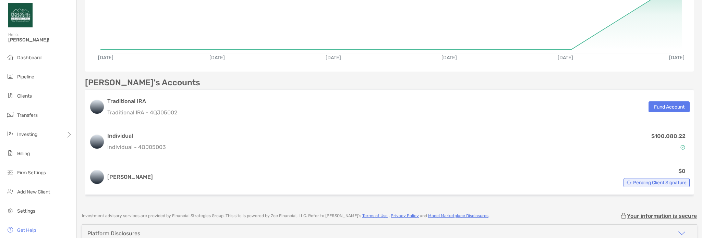 The height and width of the screenshot is (238, 702). What do you see at coordinates (10, 115) in the screenshot?
I see `img: transfers icon` at bounding box center [10, 115].